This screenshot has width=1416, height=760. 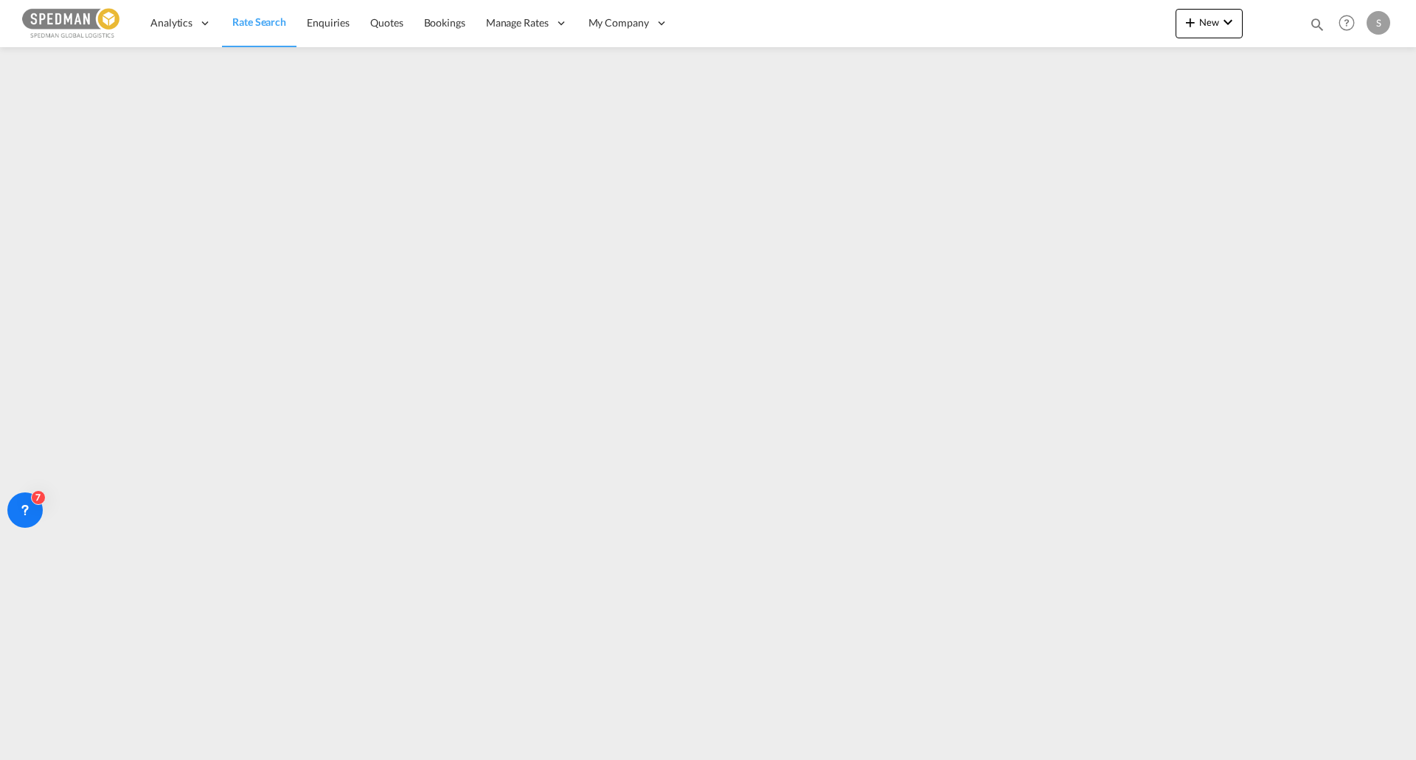 I want to click on button: icon-plus 400-fgNewicon-chevron-down, so click(x=1208, y=24).